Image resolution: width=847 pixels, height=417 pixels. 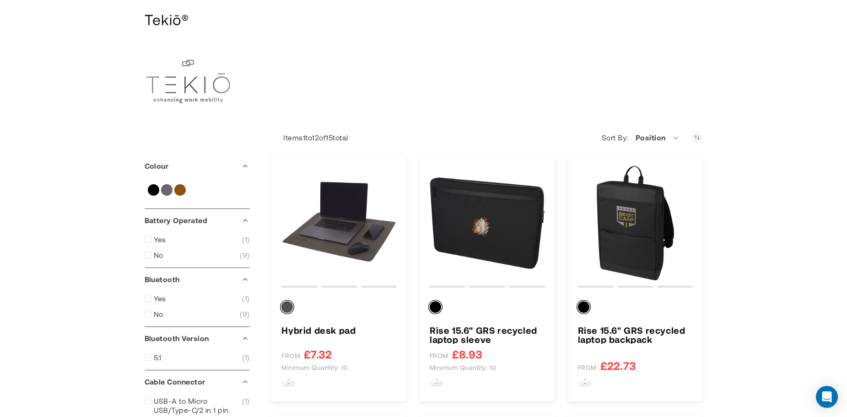 What do you see at coordinates (317, 354) in the screenshot?
I see `span: £7.32` at bounding box center [317, 354].